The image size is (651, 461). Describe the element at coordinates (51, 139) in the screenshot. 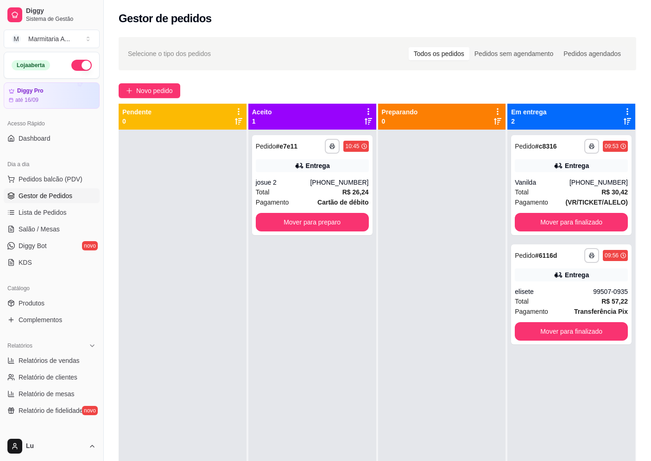

I see `a: Dashboard` at that location.